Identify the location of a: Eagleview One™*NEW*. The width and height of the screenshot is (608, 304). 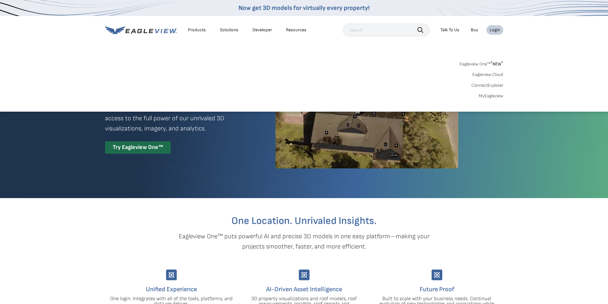
(481, 63).